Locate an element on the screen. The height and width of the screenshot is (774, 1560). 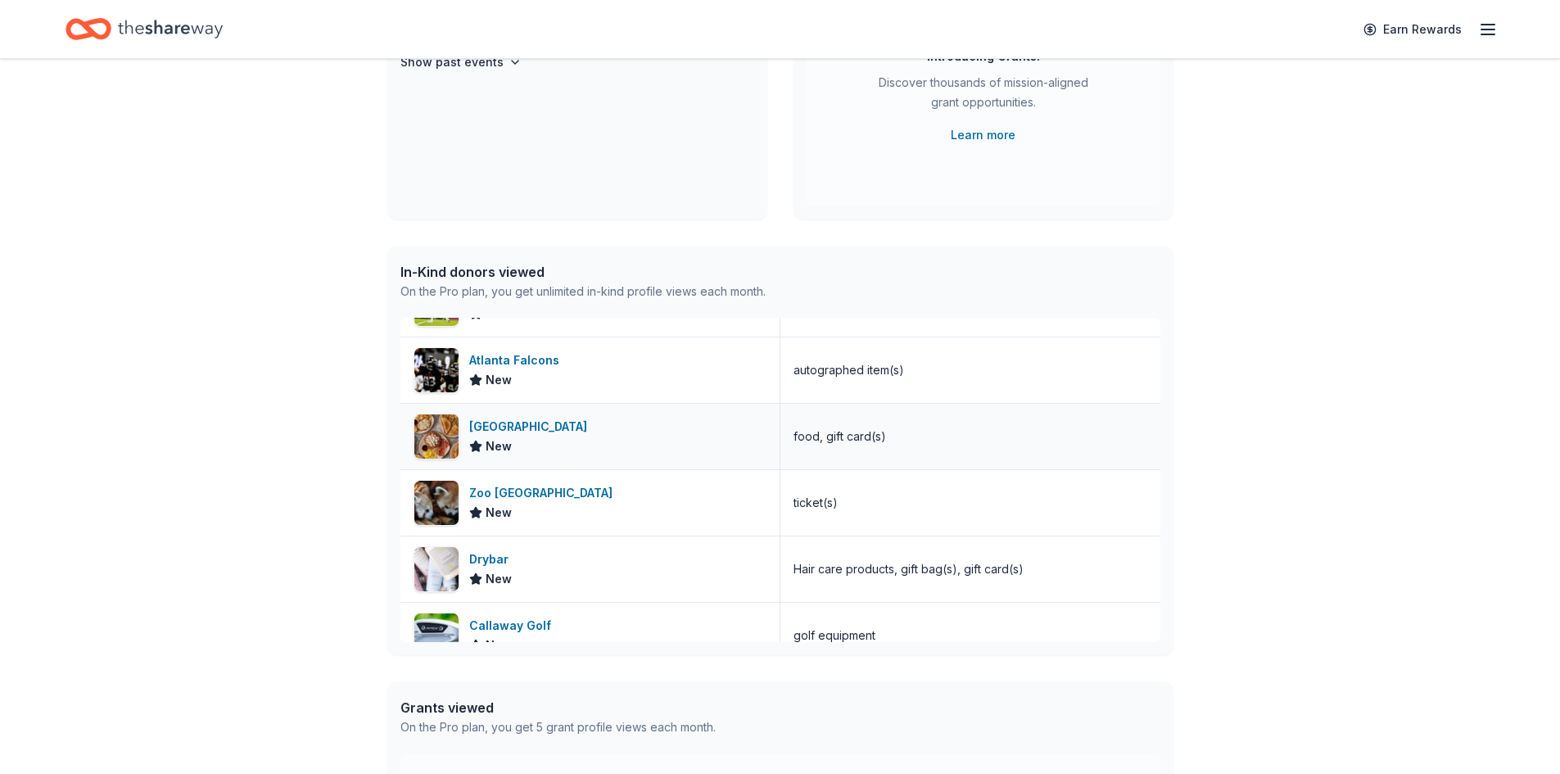
div: golf equipment is located at coordinates (835, 636).